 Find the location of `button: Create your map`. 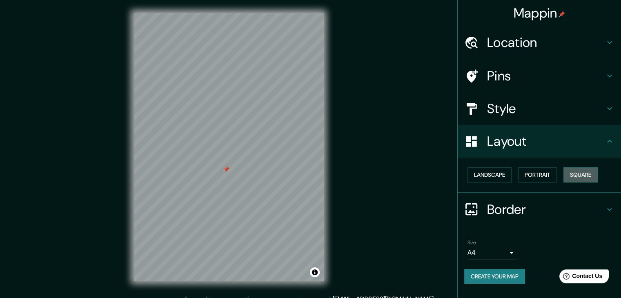

button: Create your map is located at coordinates (494, 276).